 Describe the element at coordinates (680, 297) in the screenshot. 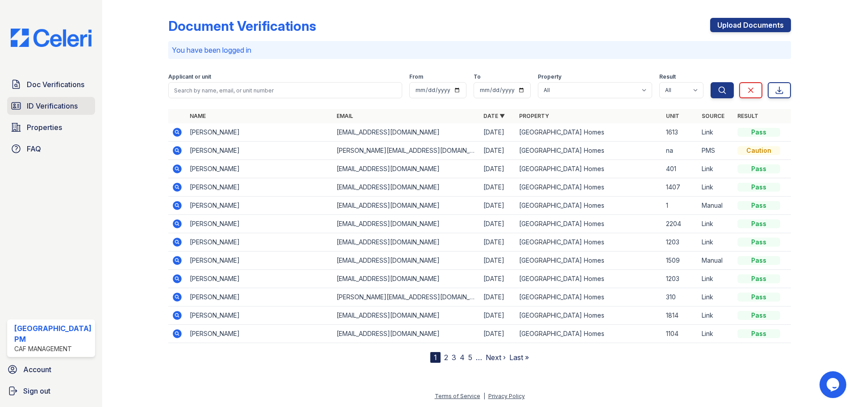

I see `td: 310` at that location.